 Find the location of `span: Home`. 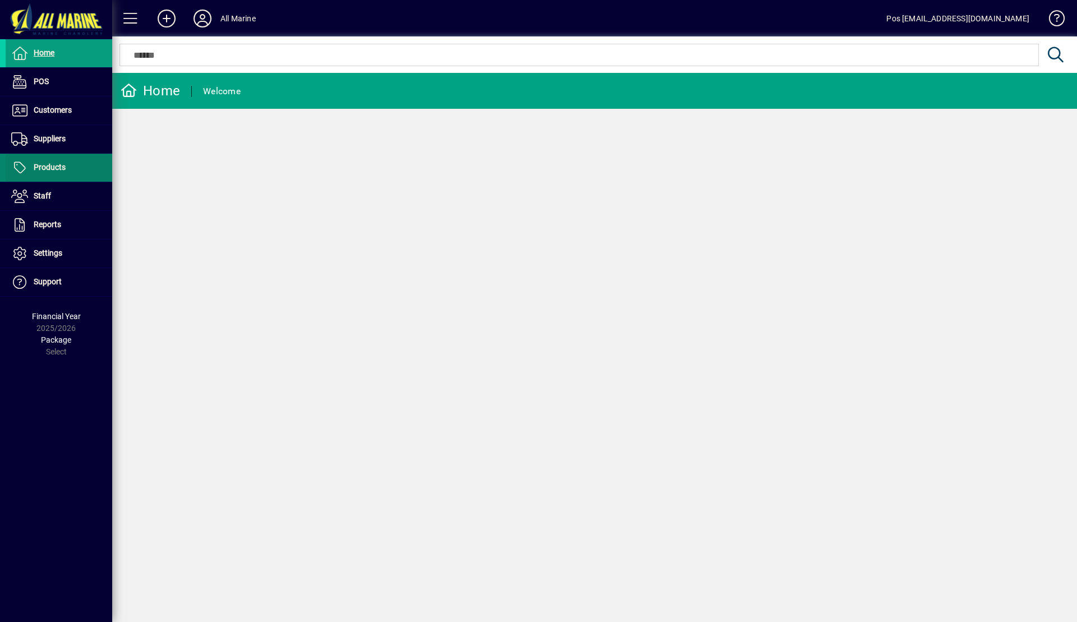

span: Home is located at coordinates (44, 53).